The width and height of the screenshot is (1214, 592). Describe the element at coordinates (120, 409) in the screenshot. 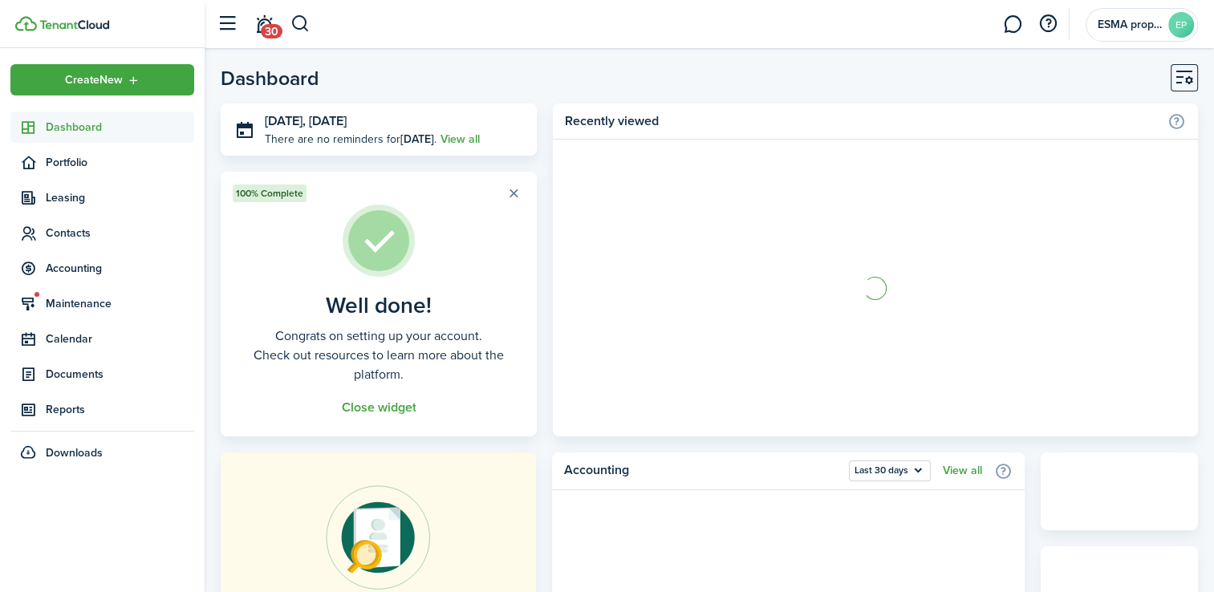

I see `span: Reports` at that location.